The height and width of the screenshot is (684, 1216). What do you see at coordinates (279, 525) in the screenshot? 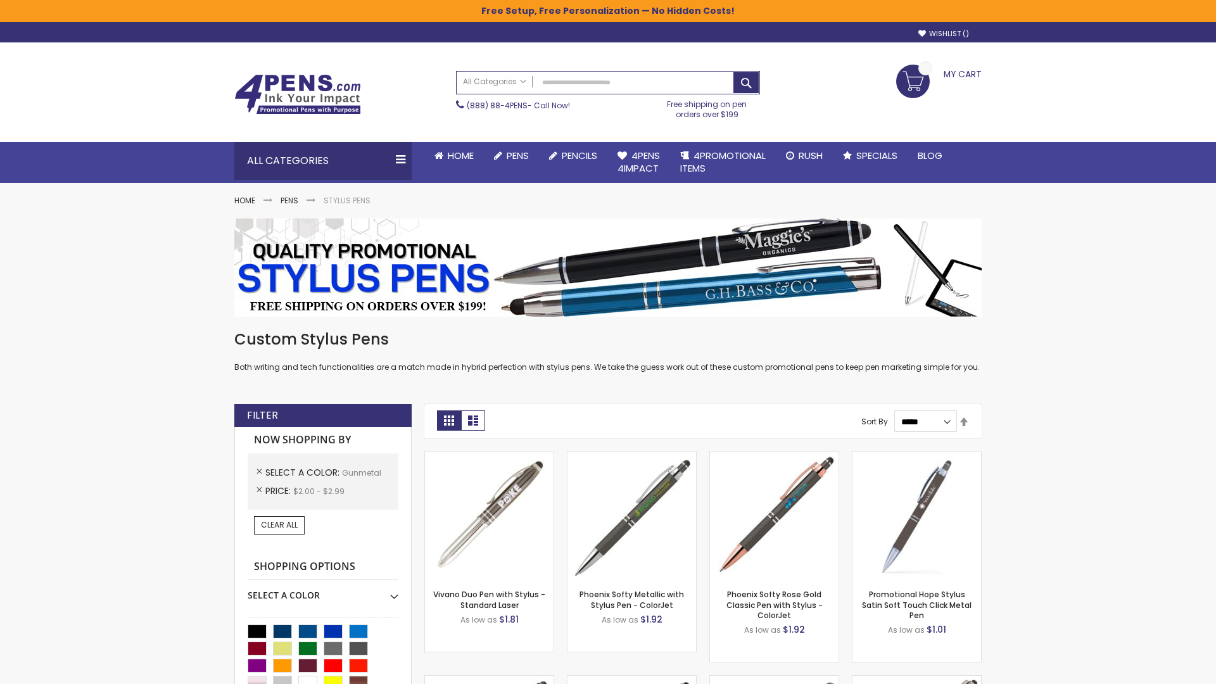
I see `a: Clear All` at bounding box center [279, 525].